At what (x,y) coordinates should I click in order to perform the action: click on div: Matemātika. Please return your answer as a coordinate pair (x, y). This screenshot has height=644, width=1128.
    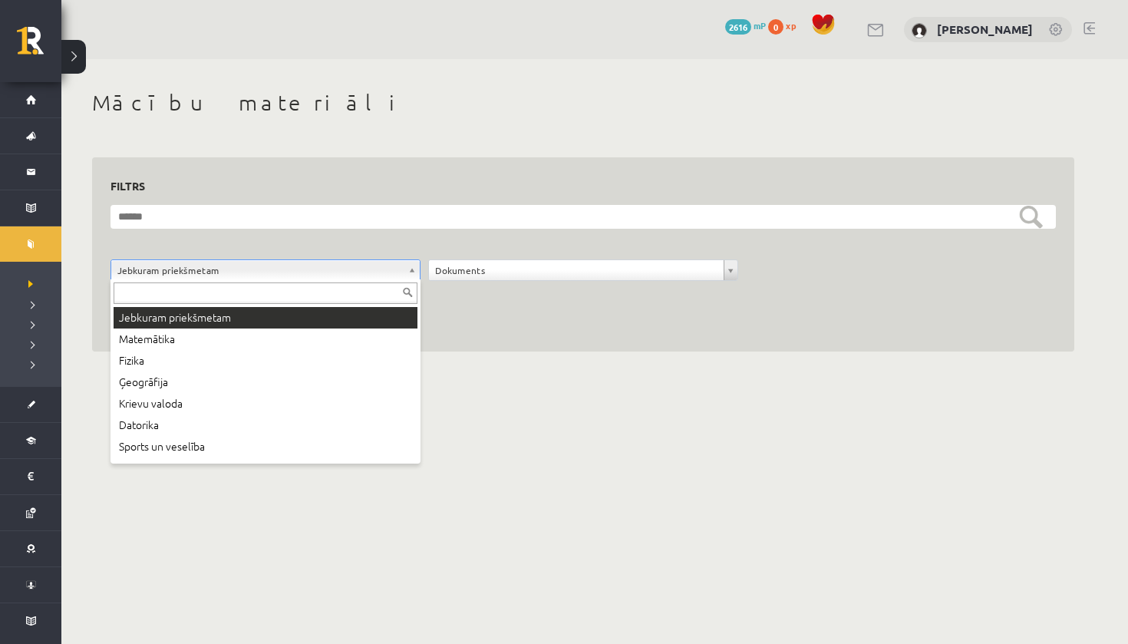
    Looking at the image, I should click on (265, 339).